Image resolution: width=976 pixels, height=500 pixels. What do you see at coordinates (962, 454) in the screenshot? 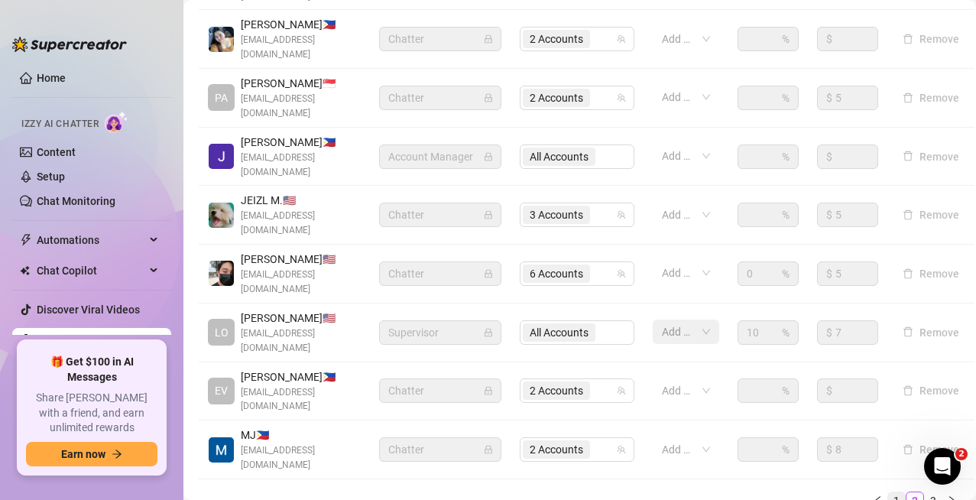
I see `span: 2` at bounding box center [962, 454].